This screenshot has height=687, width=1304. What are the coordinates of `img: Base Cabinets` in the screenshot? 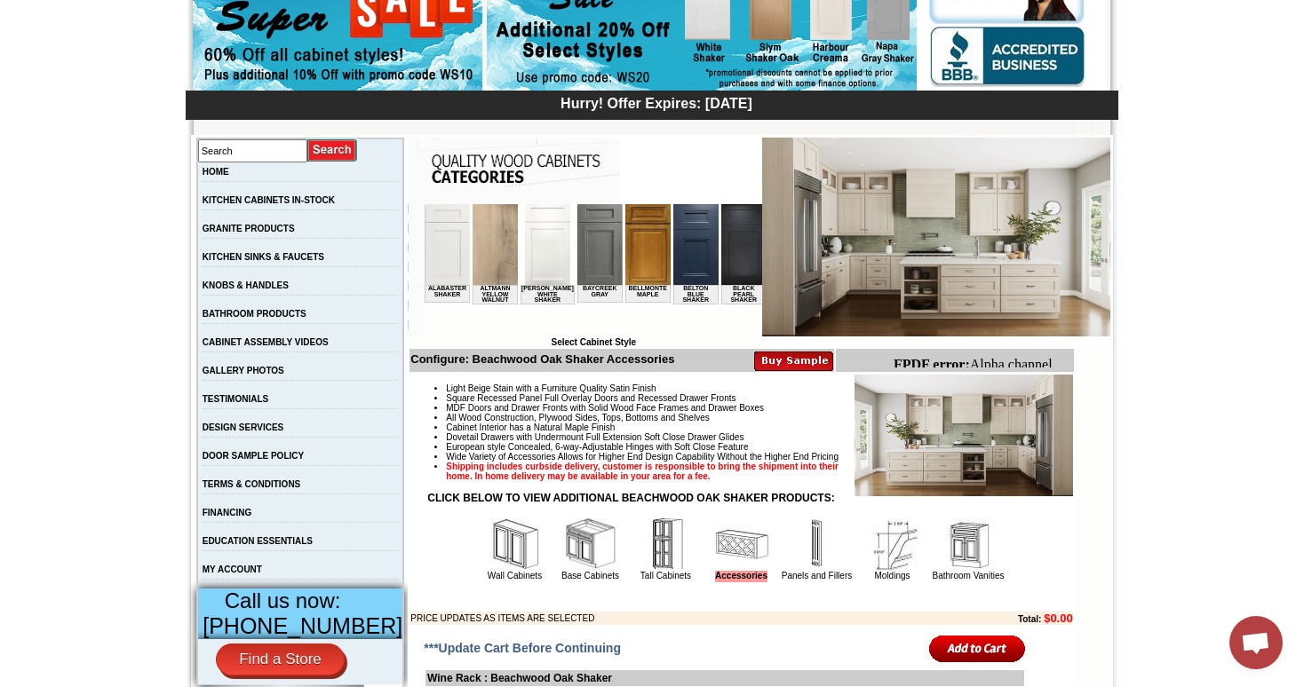 It's located at (591, 544).